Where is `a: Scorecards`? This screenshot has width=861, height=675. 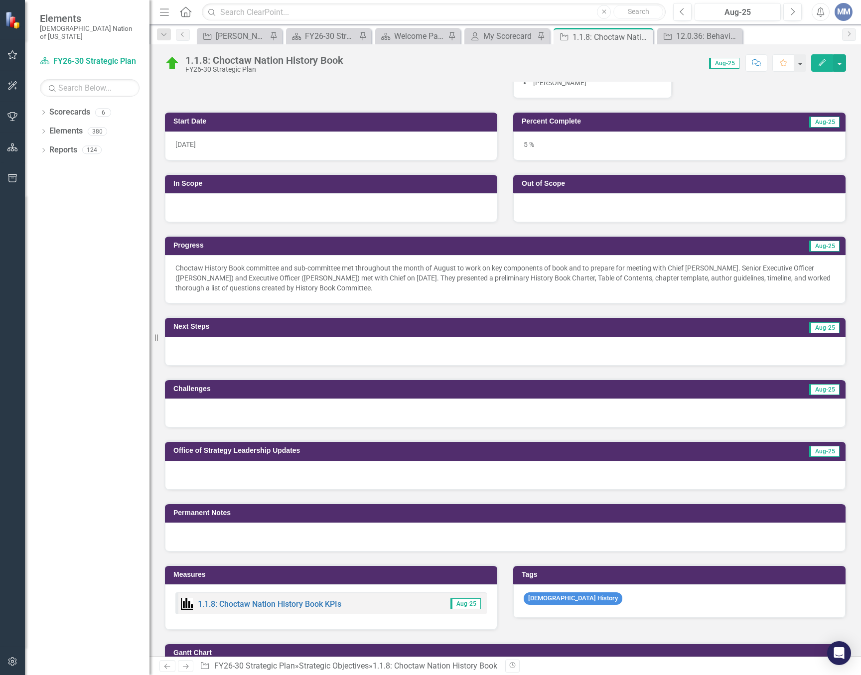
a: Scorecards is located at coordinates (70, 112).